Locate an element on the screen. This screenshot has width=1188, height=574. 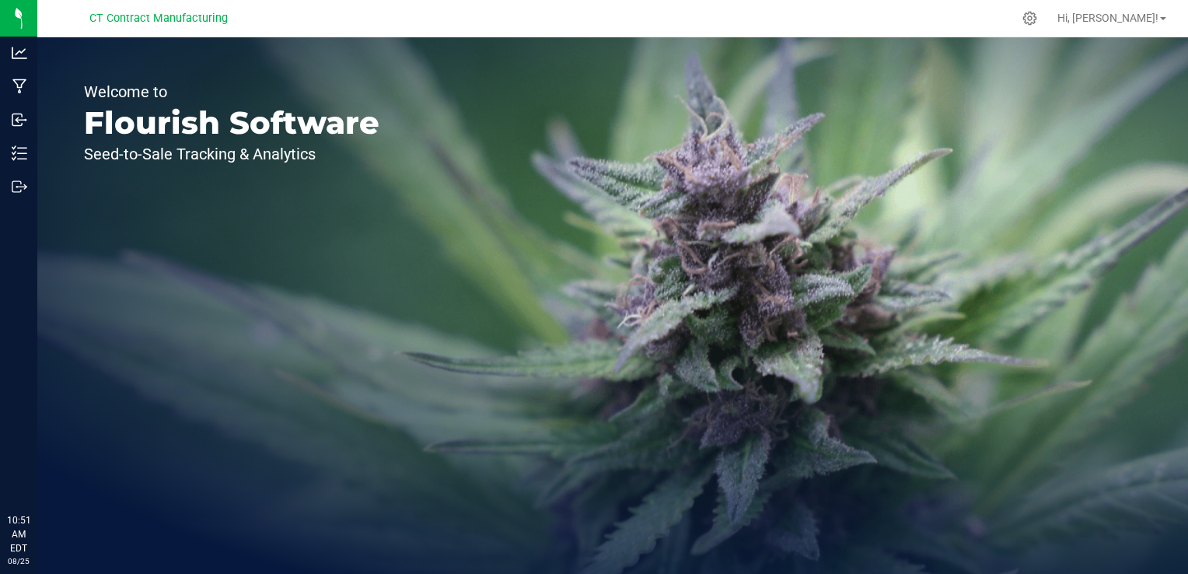
p: Flourish Software is located at coordinates (232, 123).